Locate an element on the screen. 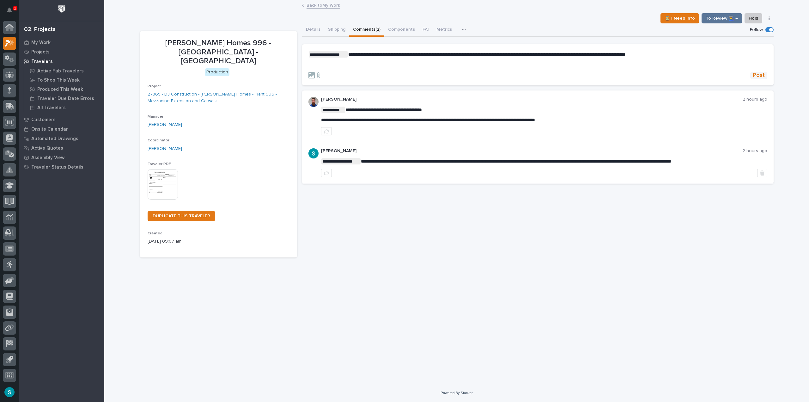 The image size is (809, 402). p: Onsite Calendar is located at coordinates (50, 129).